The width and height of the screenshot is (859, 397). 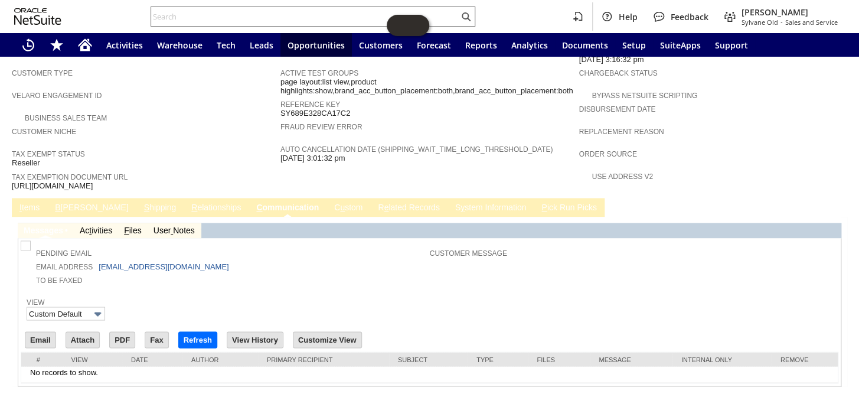 What do you see at coordinates (468, 253) in the screenshot?
I see `a: Customer Message` at bounding box center [468, 253].